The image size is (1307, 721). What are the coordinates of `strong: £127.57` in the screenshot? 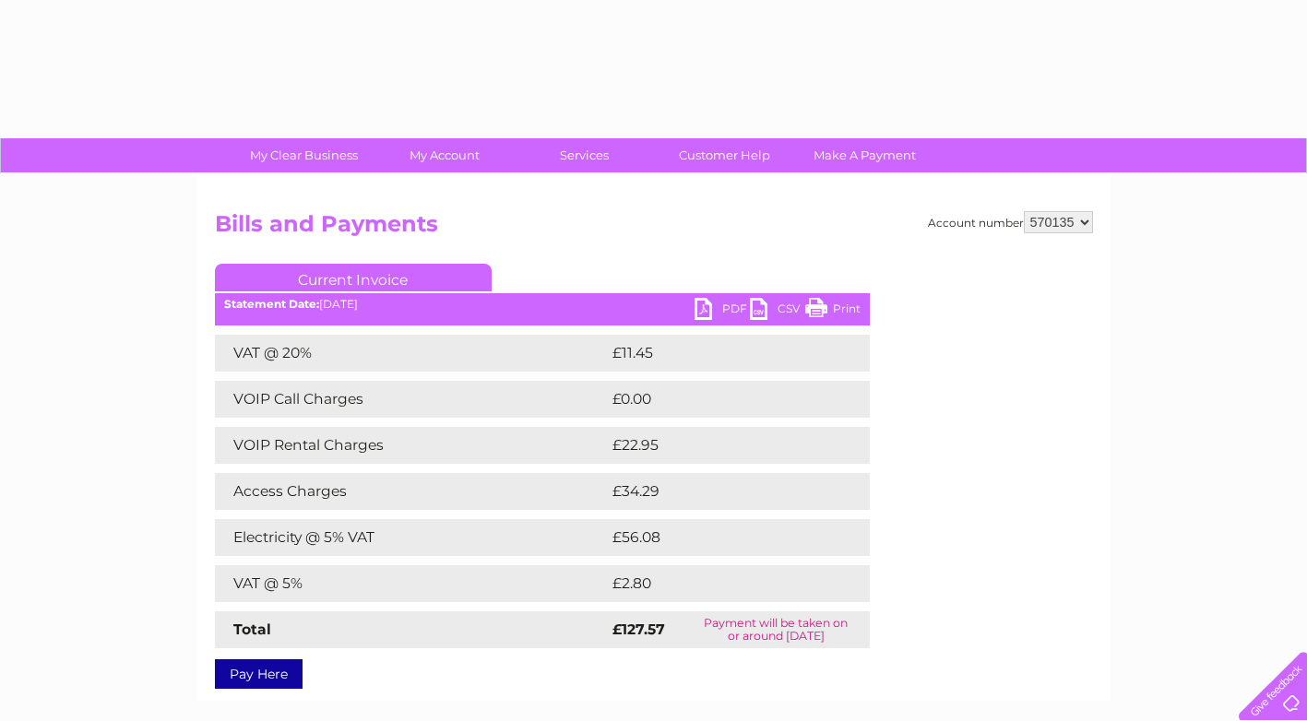 It's located at (638, 629).